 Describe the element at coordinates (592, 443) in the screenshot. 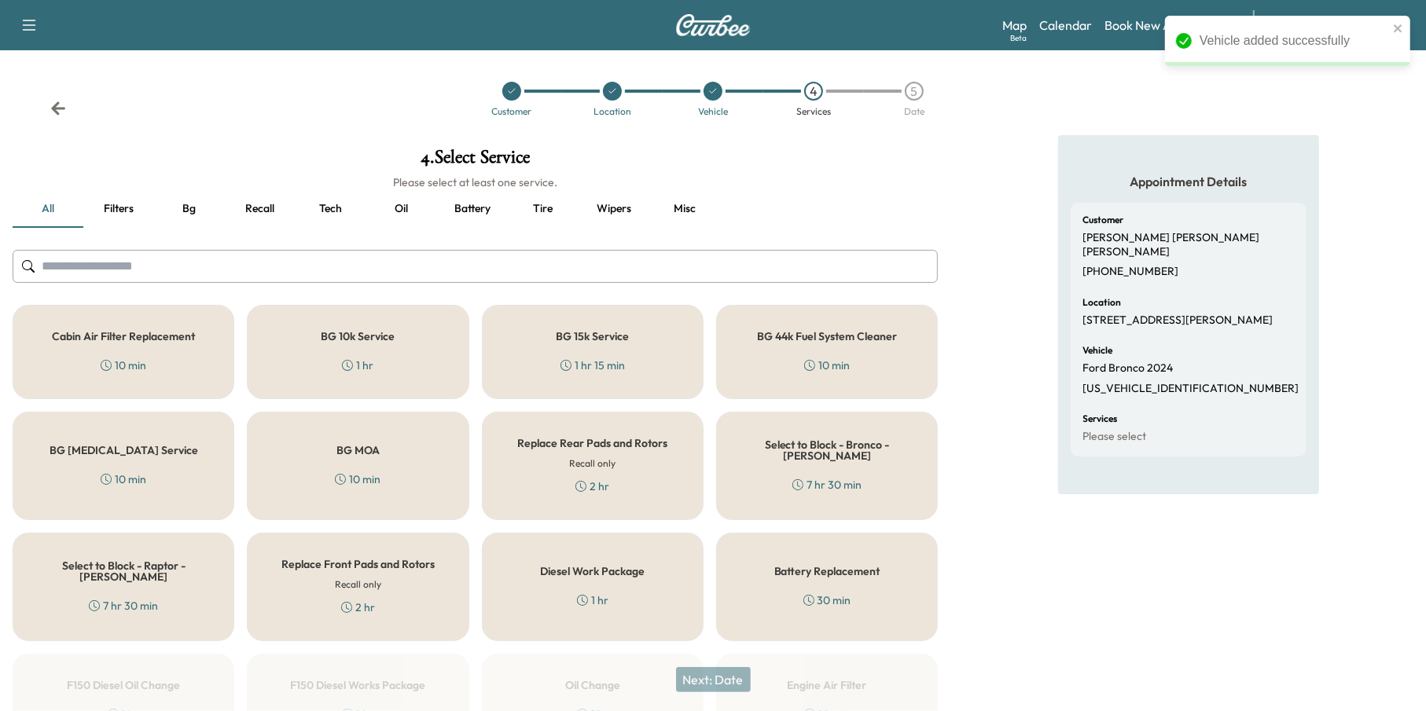

I see `h5: Replace Rear Pads and Rotors` at that location.